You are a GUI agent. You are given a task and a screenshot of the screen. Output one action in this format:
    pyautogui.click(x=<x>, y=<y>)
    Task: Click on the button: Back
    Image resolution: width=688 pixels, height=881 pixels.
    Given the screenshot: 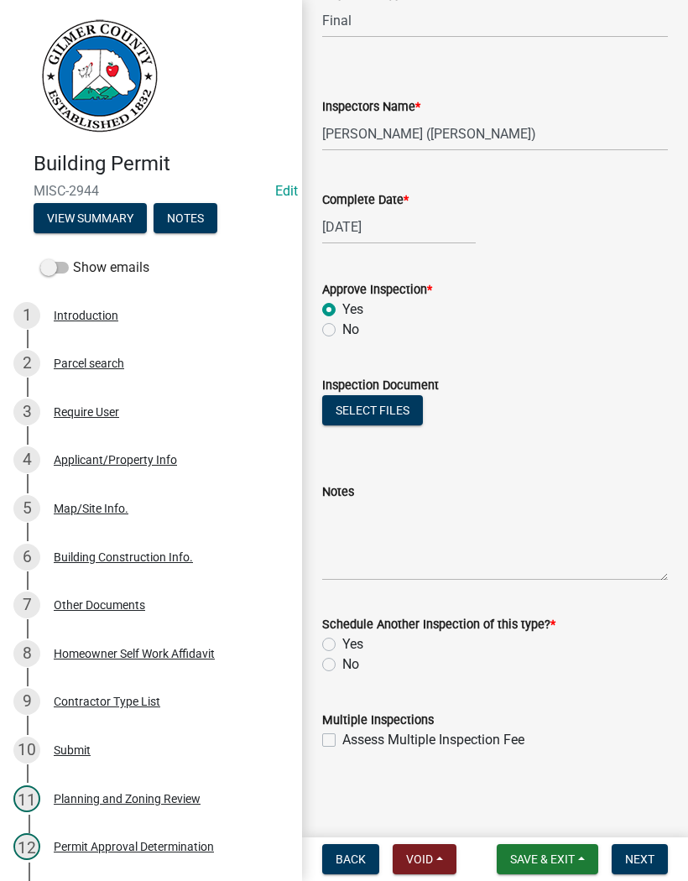 What is the action you would take?
    pyautogui.click(x=351, y=859)
    